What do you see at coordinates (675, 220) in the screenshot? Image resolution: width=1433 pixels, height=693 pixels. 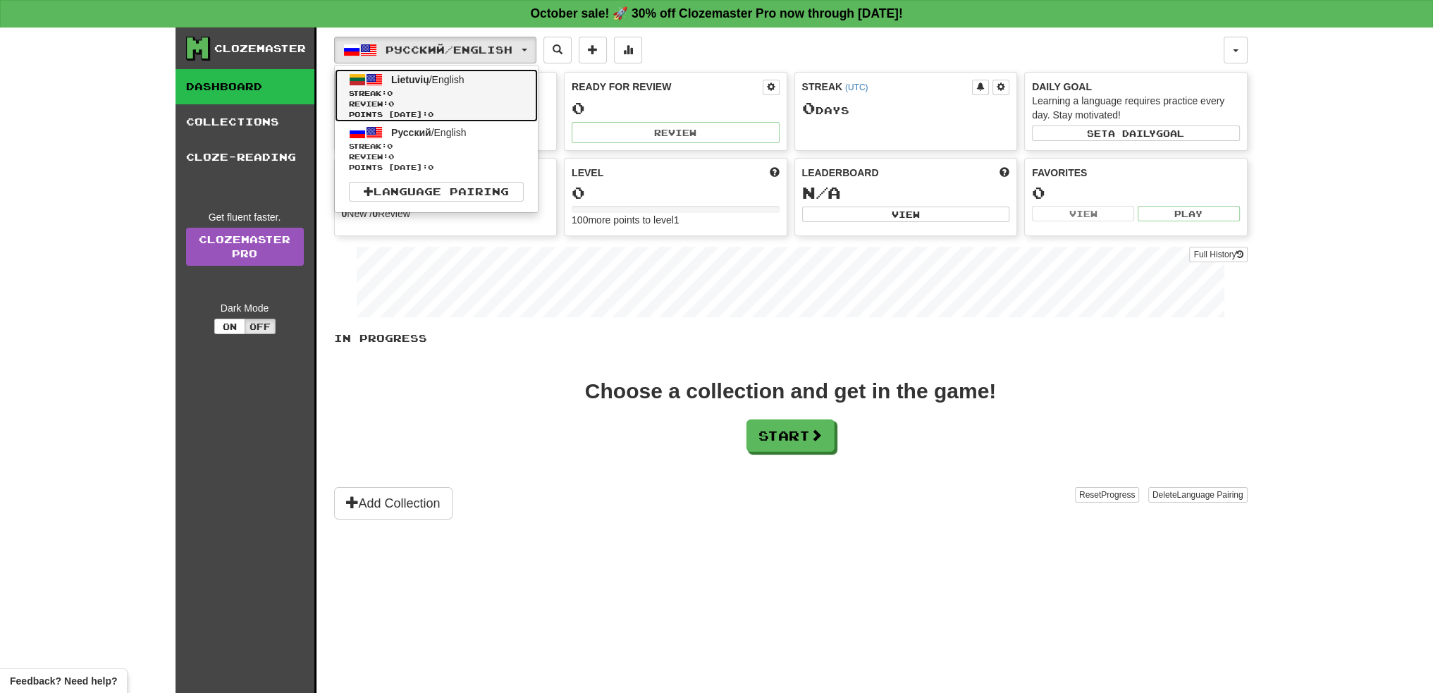 I see `div: 100 more points to level 1` at bounding box center [675, 220].